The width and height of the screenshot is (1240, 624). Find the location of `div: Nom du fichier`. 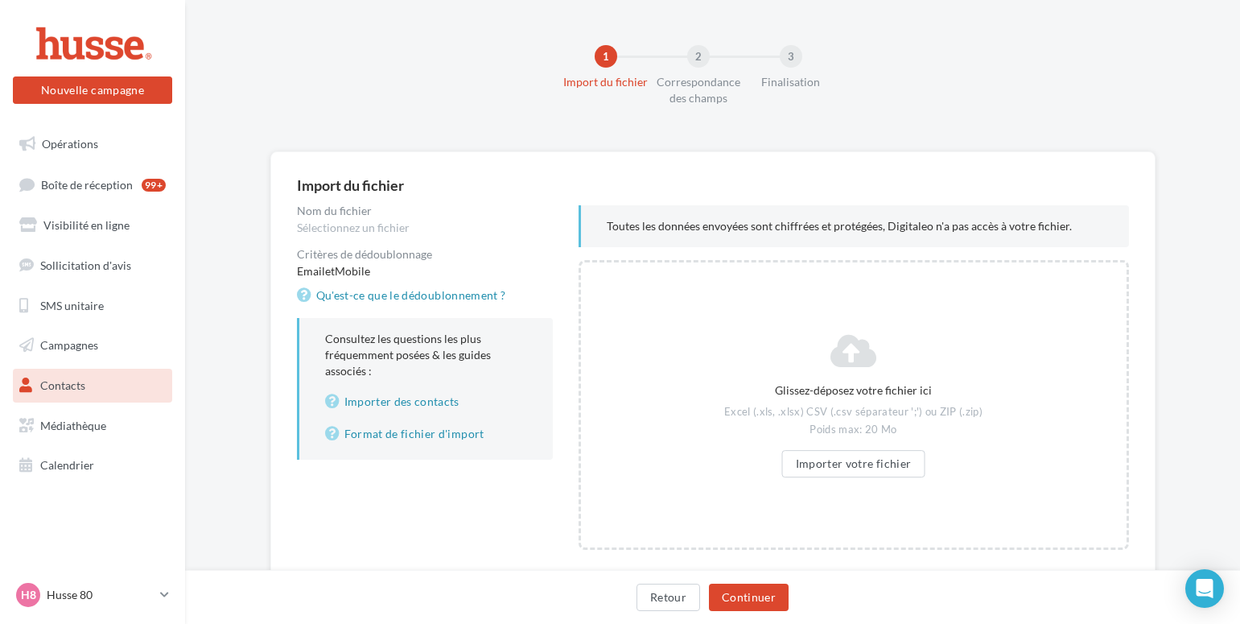

div: Nom du fichier is located at coordinates (425, 211).